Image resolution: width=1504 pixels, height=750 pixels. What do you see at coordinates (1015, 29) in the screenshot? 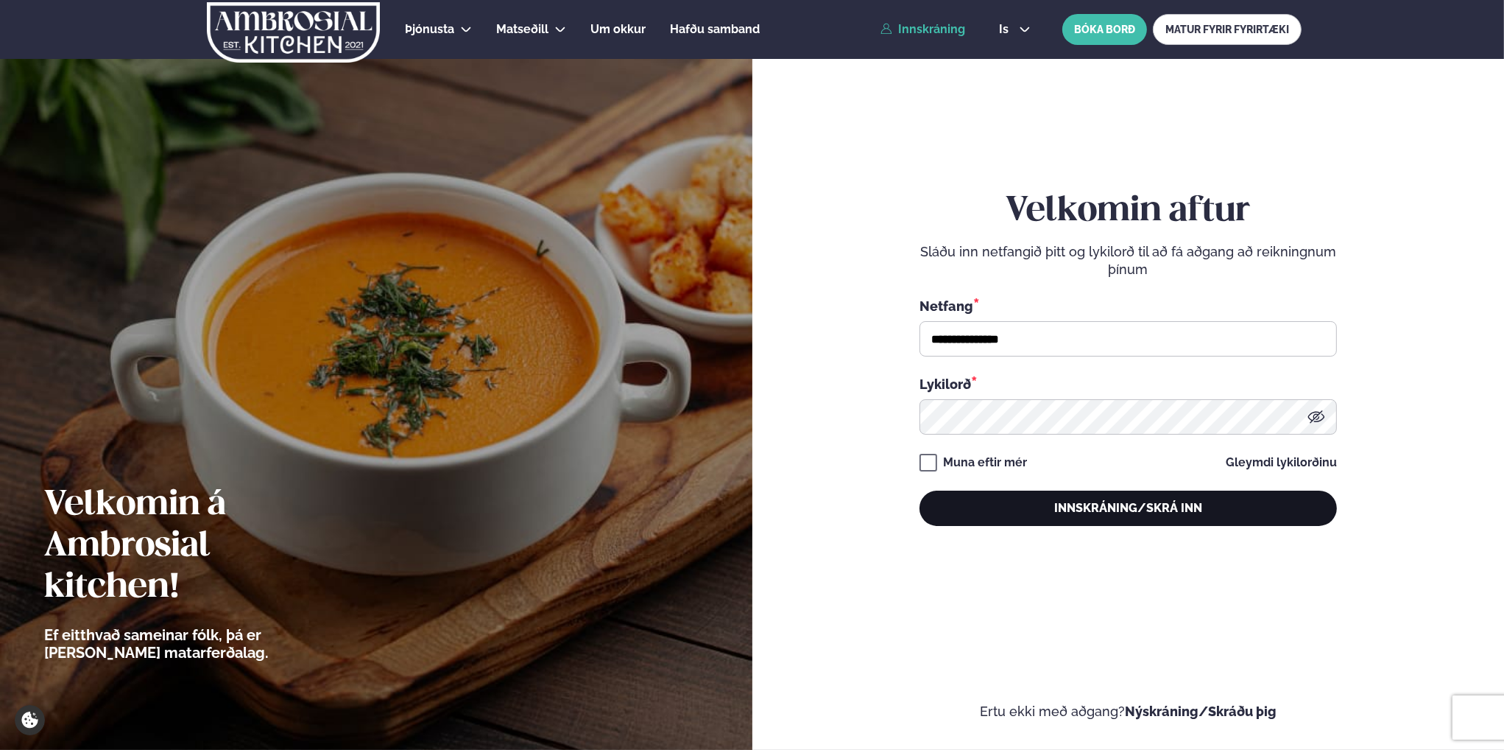
I see `button: is` at bounding box center [1015, 29].